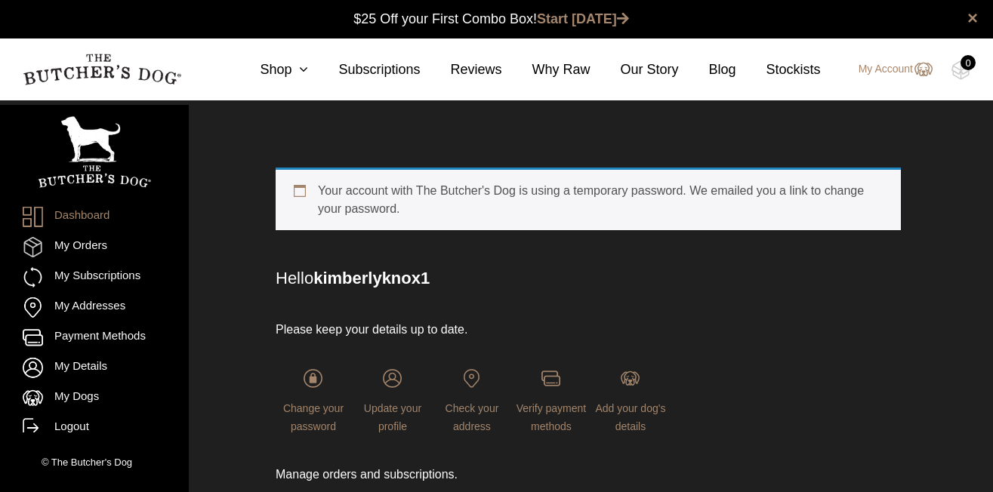 The width and height of the screenshot is (993, 492). Describe the element at coordinates (364, 69) in the screenshot. I see `a: Subscriptions` at that location.